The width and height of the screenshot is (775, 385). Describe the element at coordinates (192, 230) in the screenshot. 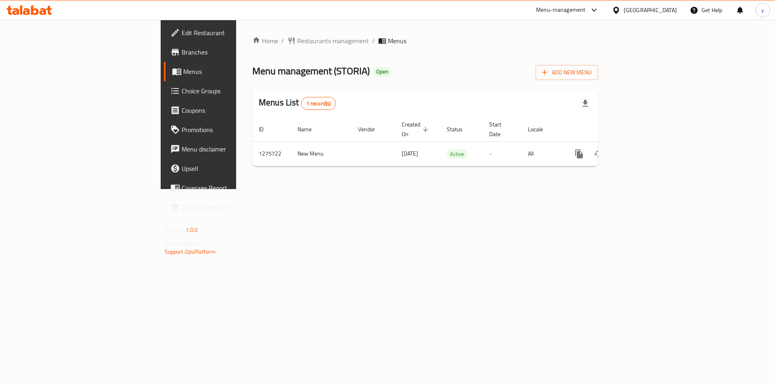

I see `span: 1.0.0` at that location.